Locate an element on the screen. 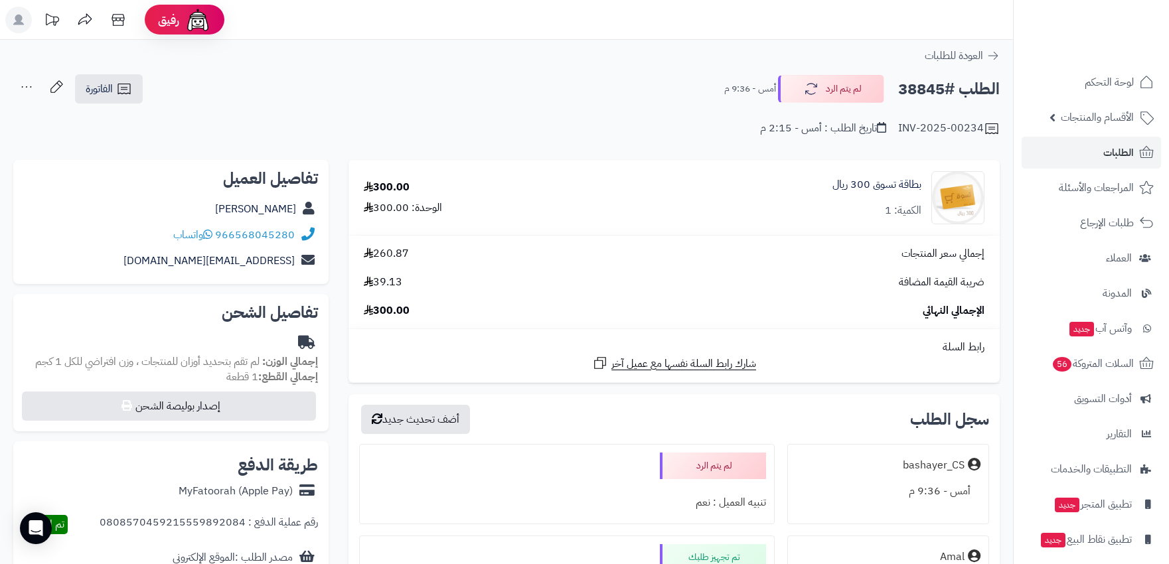 The width and height of the screenshot is (1169, 564). span: العملاء is located at coordinates (1119, 258).